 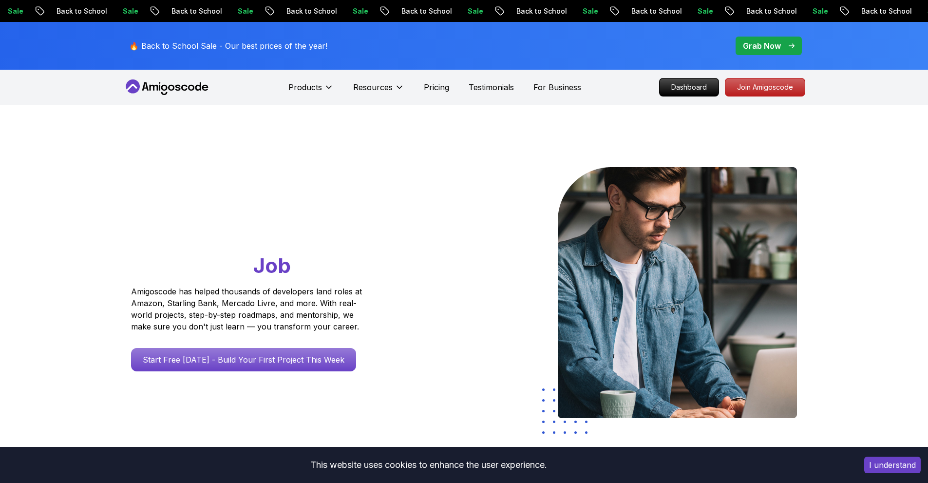 What do you see at coordinates (491, 87) in the screenshot?
I see `a: Testimonials` at bounding box center [491, 87].